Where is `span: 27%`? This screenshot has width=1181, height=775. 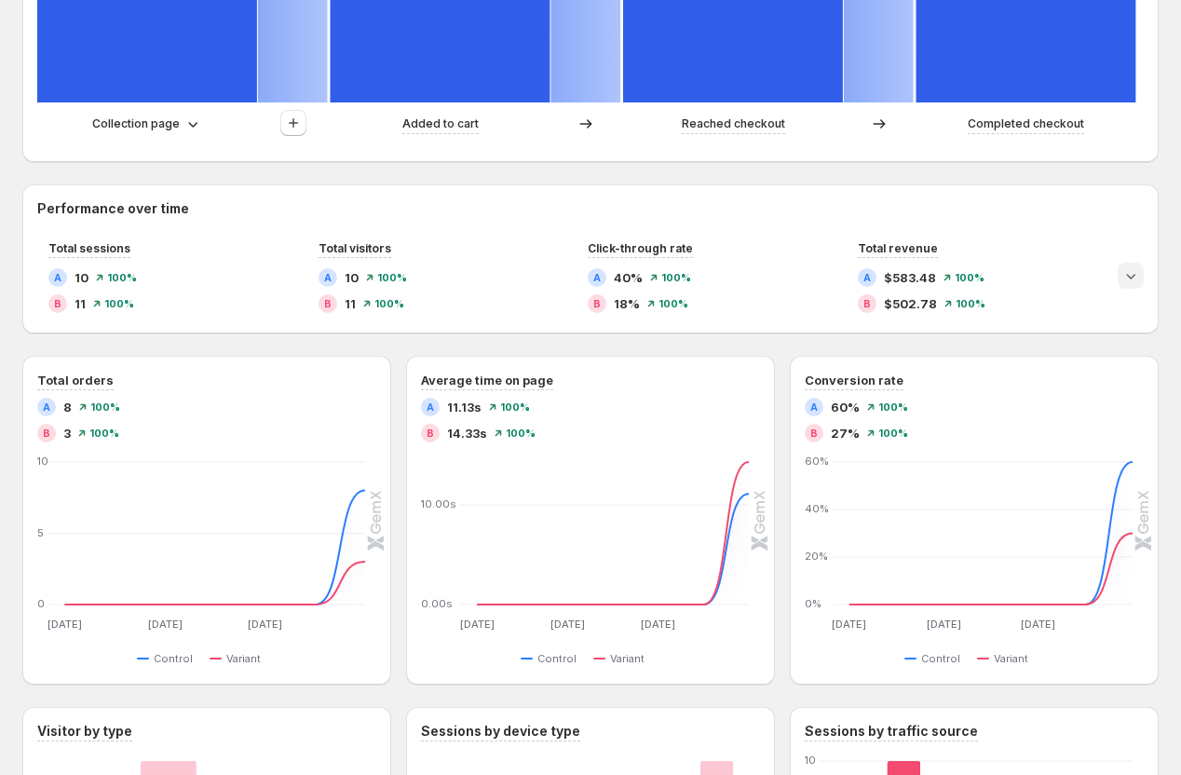 span: 27% is located at coordinates (845, 433).